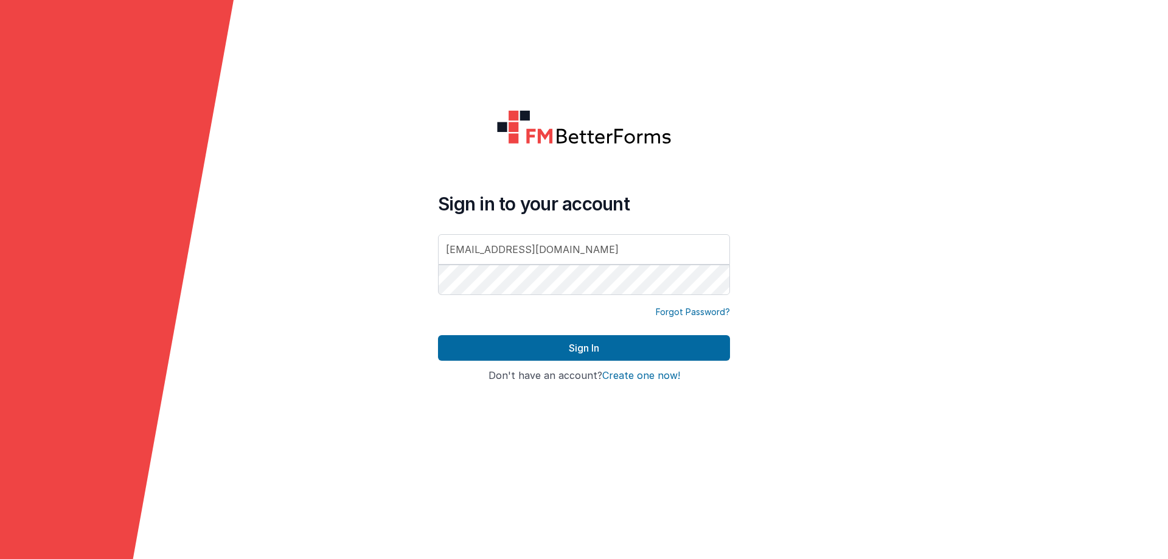  What do you see at coordinates (584, 204) in the screenshot?
I see `h4: Sign in to your account` at bounding box center [584, 204].